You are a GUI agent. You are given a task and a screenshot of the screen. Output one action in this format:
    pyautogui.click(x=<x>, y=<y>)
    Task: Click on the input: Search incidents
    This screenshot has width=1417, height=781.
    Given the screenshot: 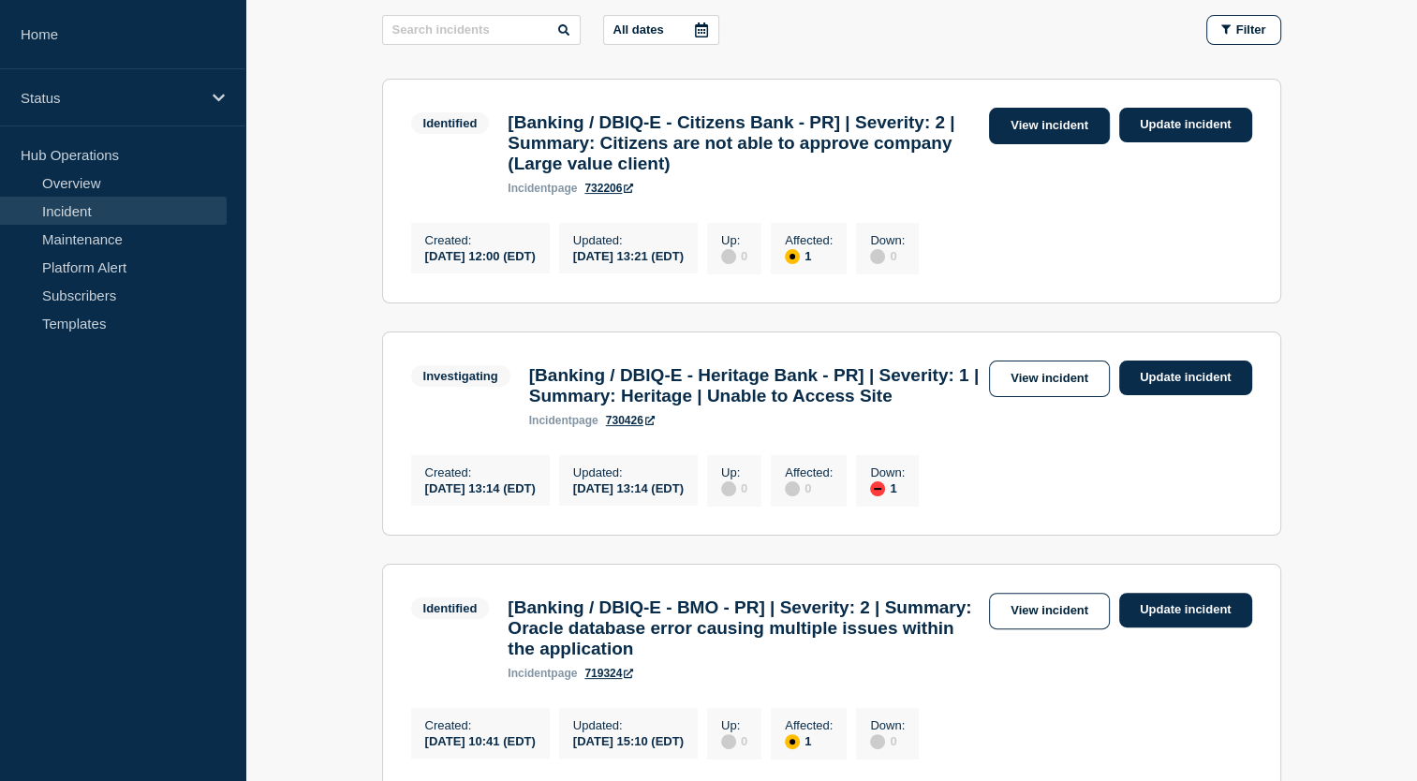 What is the action you would take?
    pyautogui.click(x=481, y=30)
    